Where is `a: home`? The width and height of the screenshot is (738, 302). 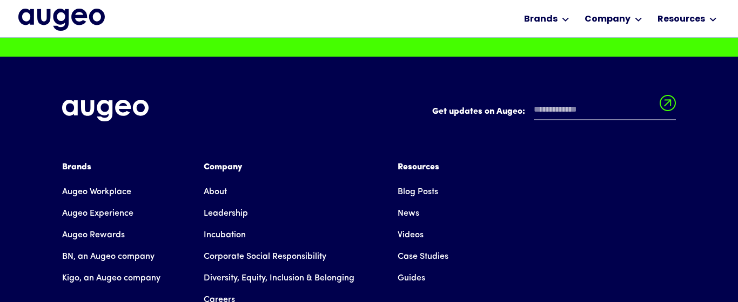
a: home is located at coordinates (62, 19).